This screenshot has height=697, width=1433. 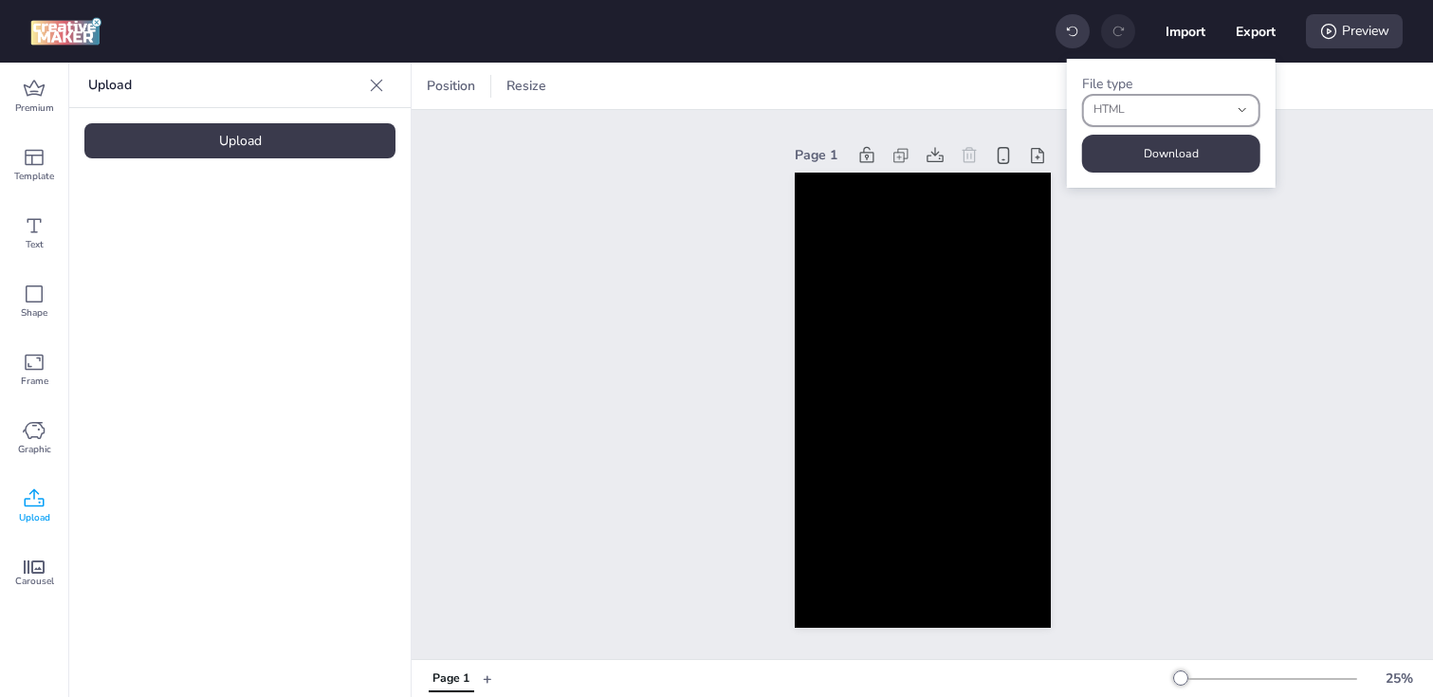 I want to click on span: Template, so click(x=34, y=176).